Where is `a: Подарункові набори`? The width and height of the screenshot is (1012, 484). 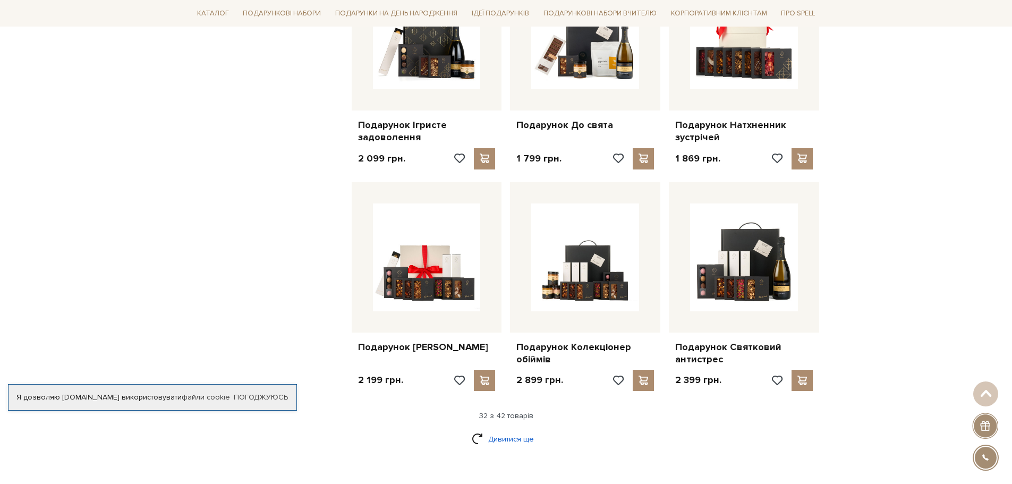
a: Подарункові набори is located at coordinates (281, 13).